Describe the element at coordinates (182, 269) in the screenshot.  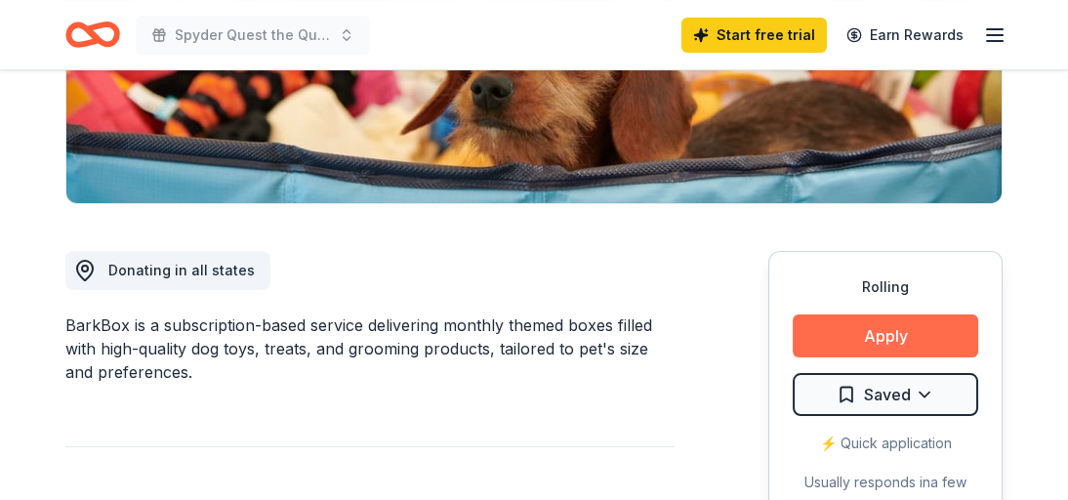
I see `span: Donating in all states` at that location.